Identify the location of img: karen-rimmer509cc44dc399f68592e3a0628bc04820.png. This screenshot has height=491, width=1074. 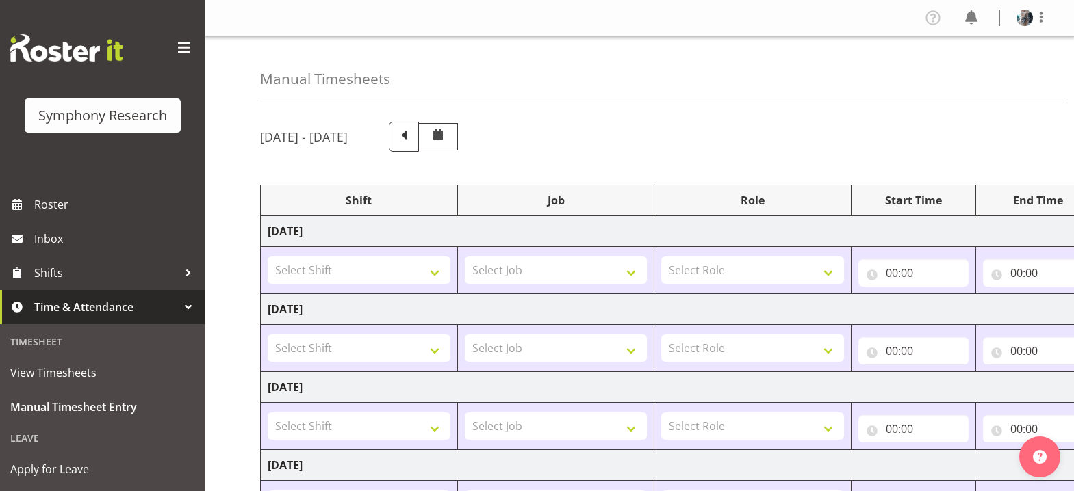
(1025, 18).